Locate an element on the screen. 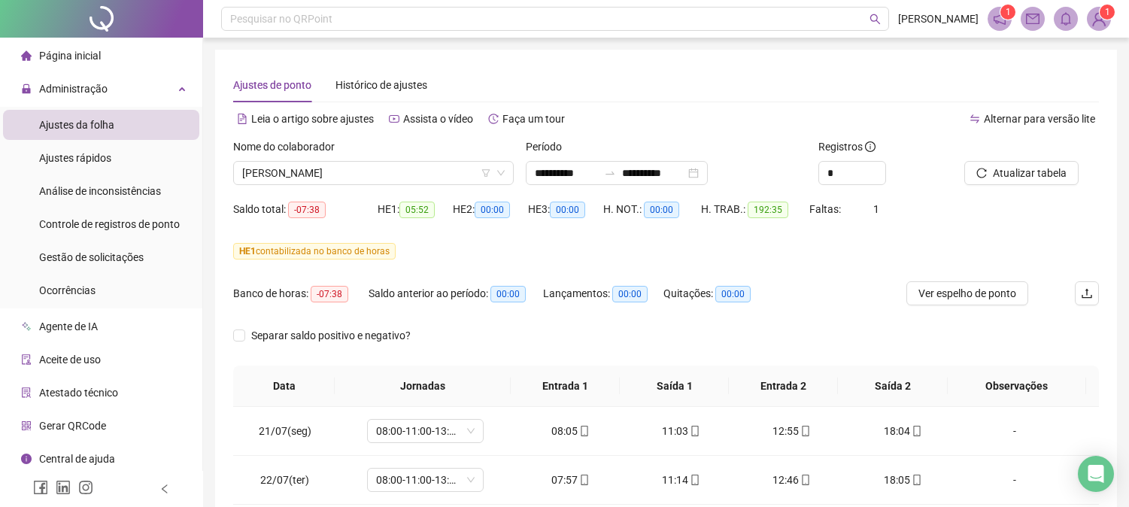 The width and height of the screenshot is (1129, 507). span: 21/07(seg) is located at coordinates (285, 431).